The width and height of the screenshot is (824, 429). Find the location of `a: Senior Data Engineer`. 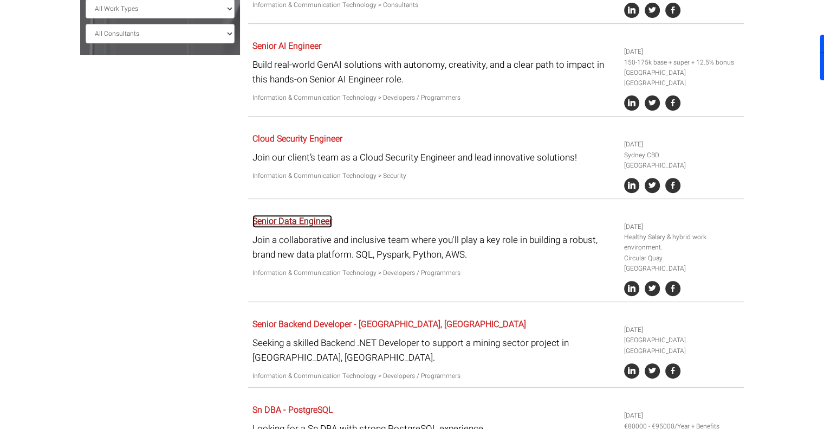

a: Senior Data Engineer is located at coordinates (292, 221).